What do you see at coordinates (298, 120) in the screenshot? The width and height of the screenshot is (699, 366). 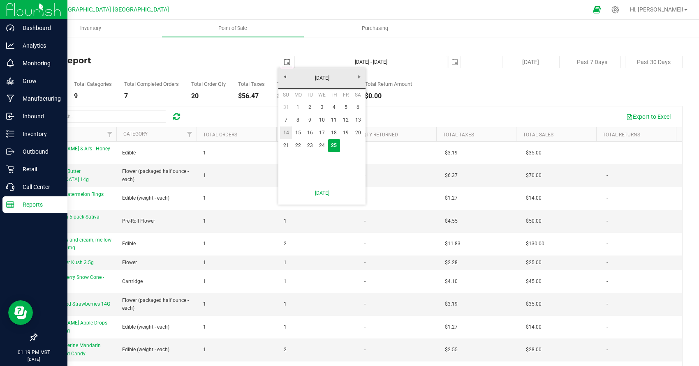 I see `a: 8` at bounding box center [298, 120].